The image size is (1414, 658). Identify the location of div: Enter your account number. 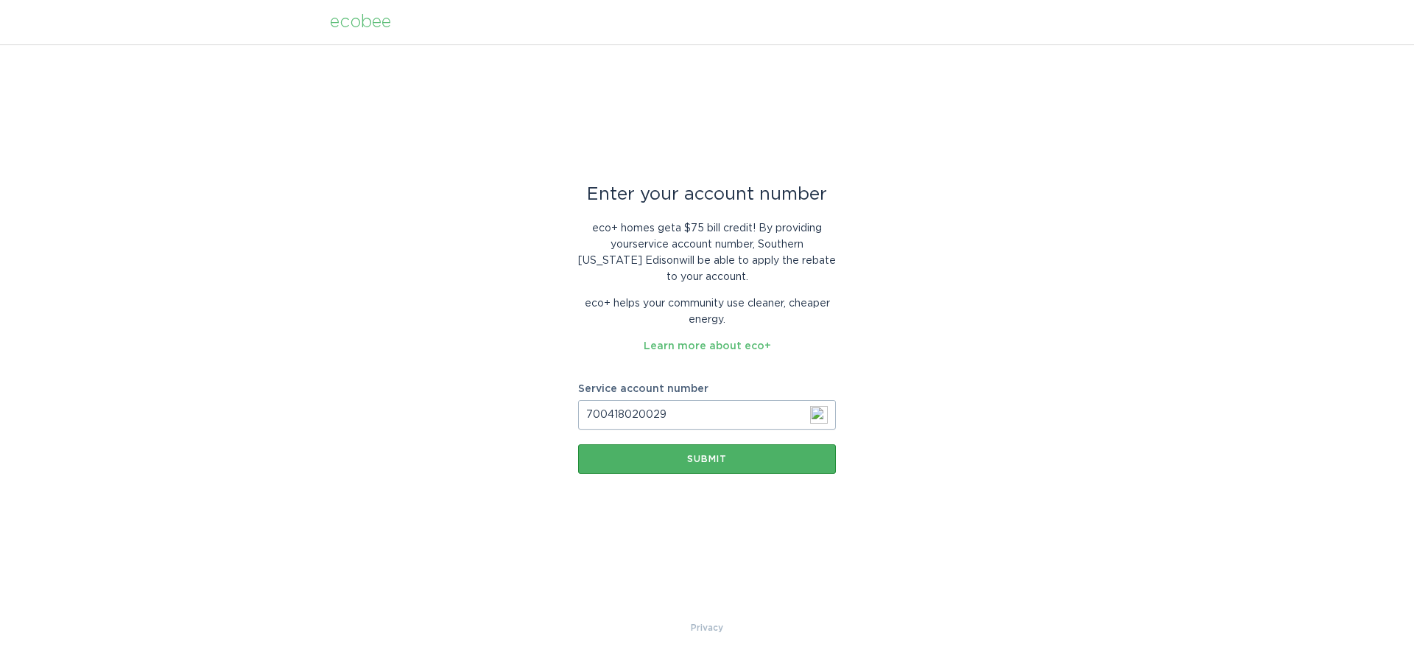
(707, 194).